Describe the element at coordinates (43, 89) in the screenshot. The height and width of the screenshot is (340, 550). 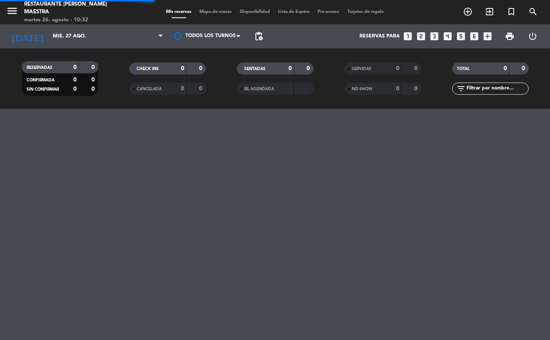
I see `span: SIN CONFIRMAR` at that location.